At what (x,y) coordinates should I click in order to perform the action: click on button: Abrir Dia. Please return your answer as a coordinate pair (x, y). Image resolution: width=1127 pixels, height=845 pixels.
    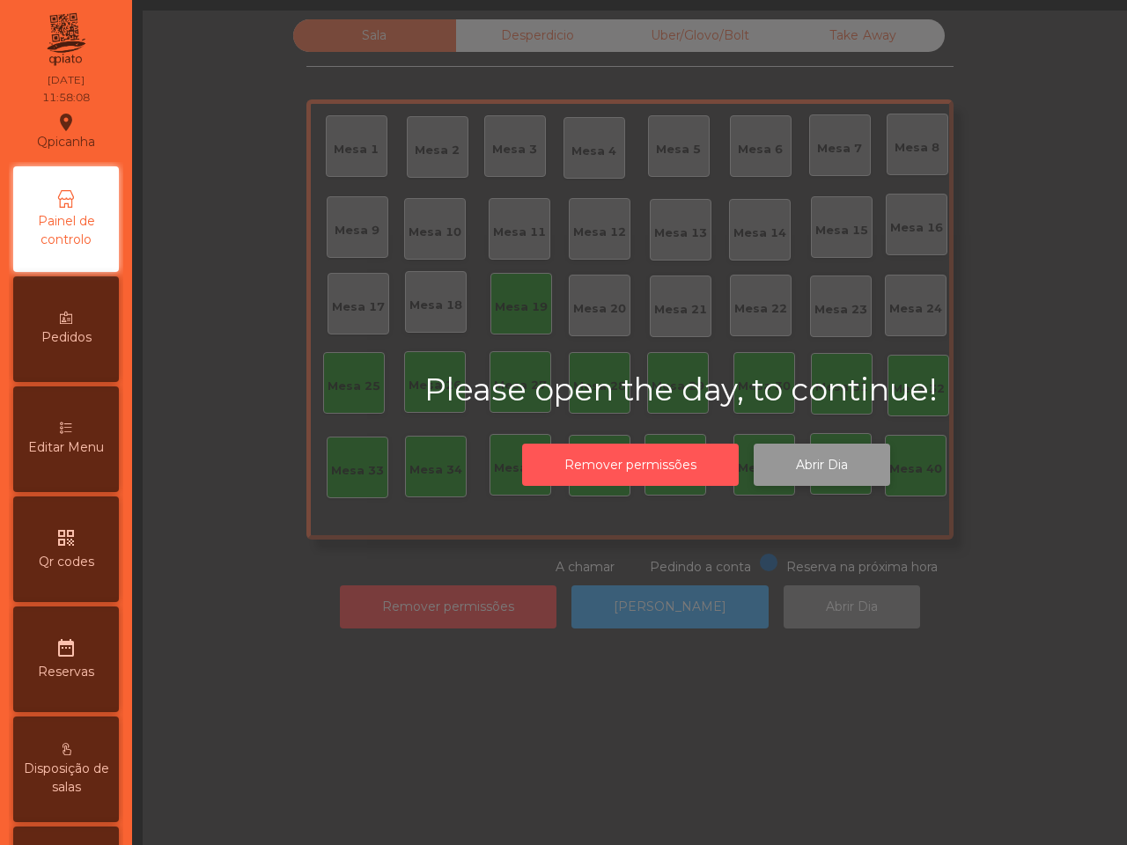
    Looking at the image, I should click on (821, 465).